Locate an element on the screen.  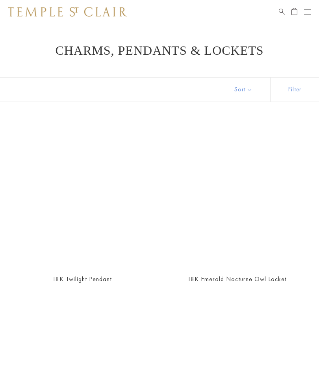
button: Show sort by is located at coordinates (244, 89).